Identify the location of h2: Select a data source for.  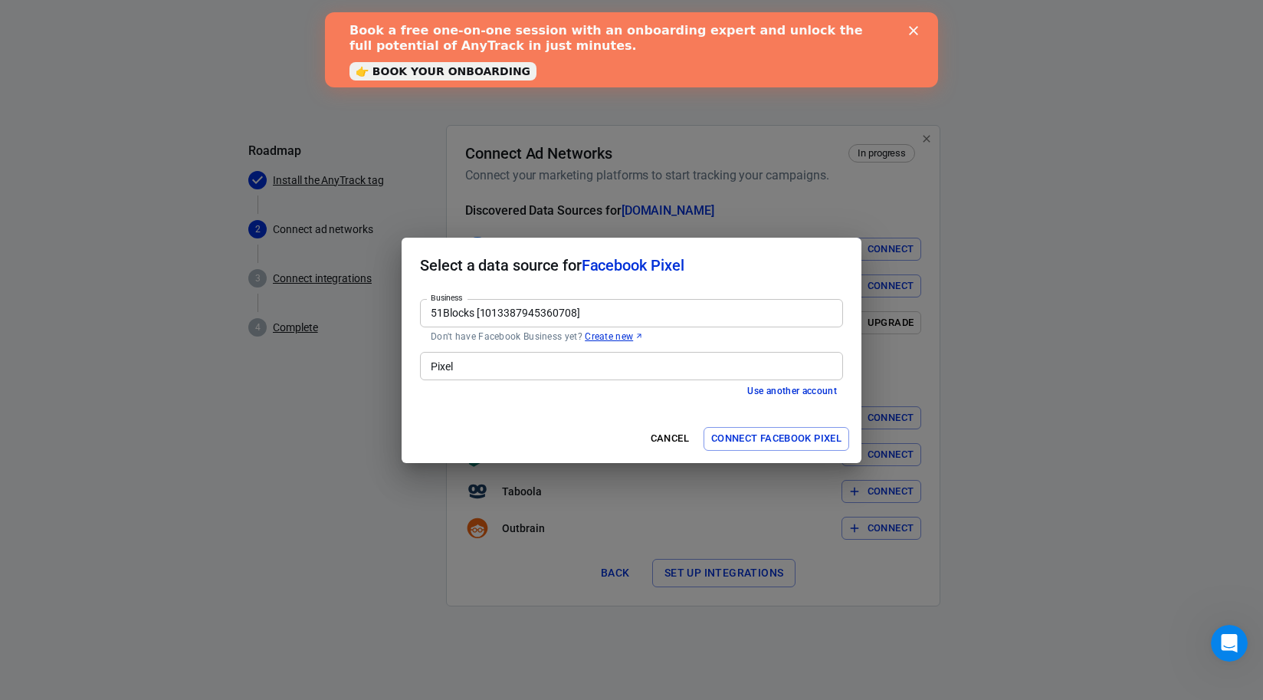
(632, 265).